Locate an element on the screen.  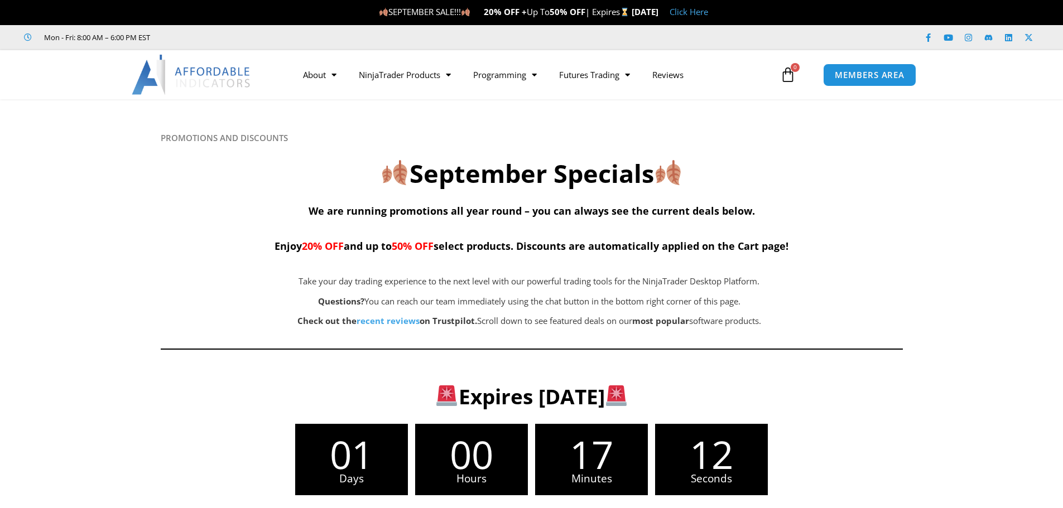
img: LogoAI | Affordable Indicators – NinjaTrader is located at coordinates (191, 75).